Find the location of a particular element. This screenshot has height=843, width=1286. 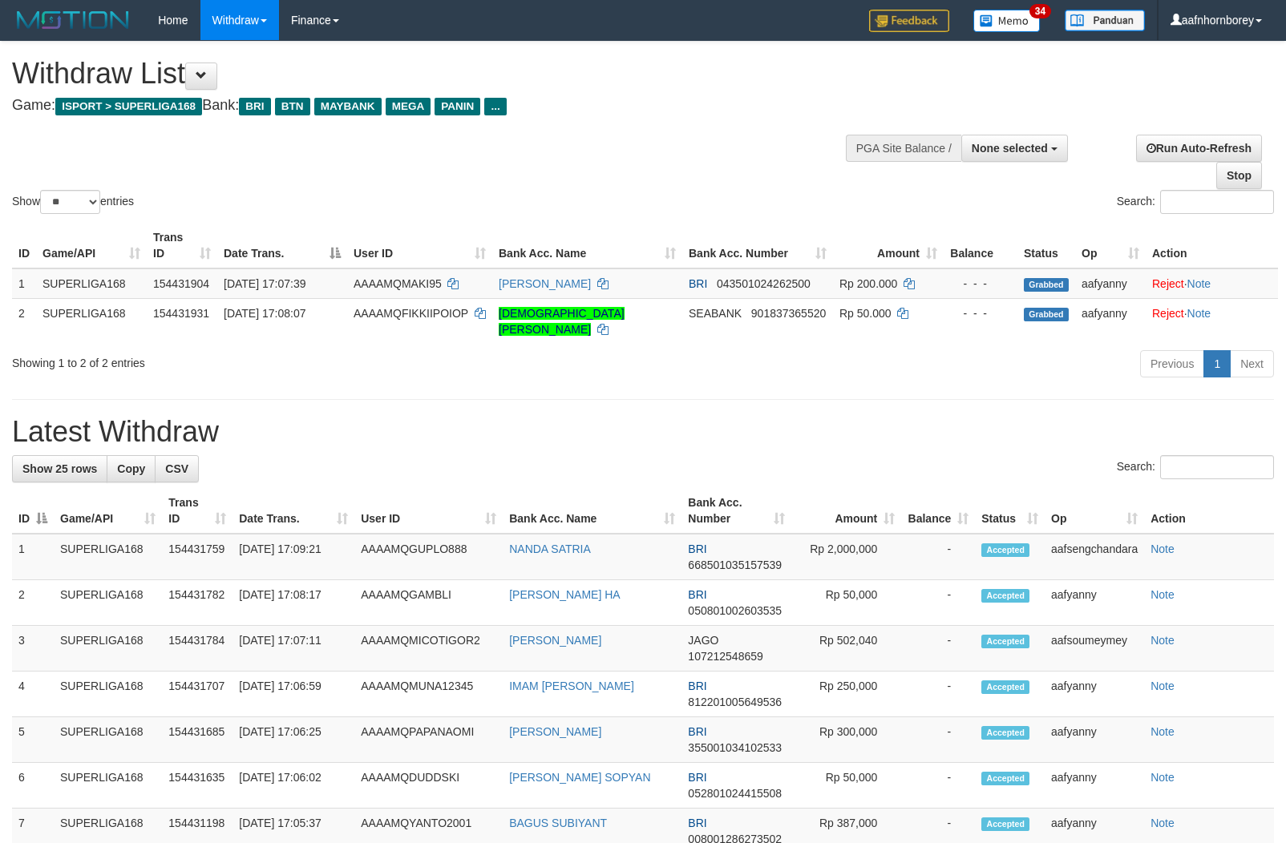

th: Status: activate to sort column ascending is located at coordinates (1009, 511).